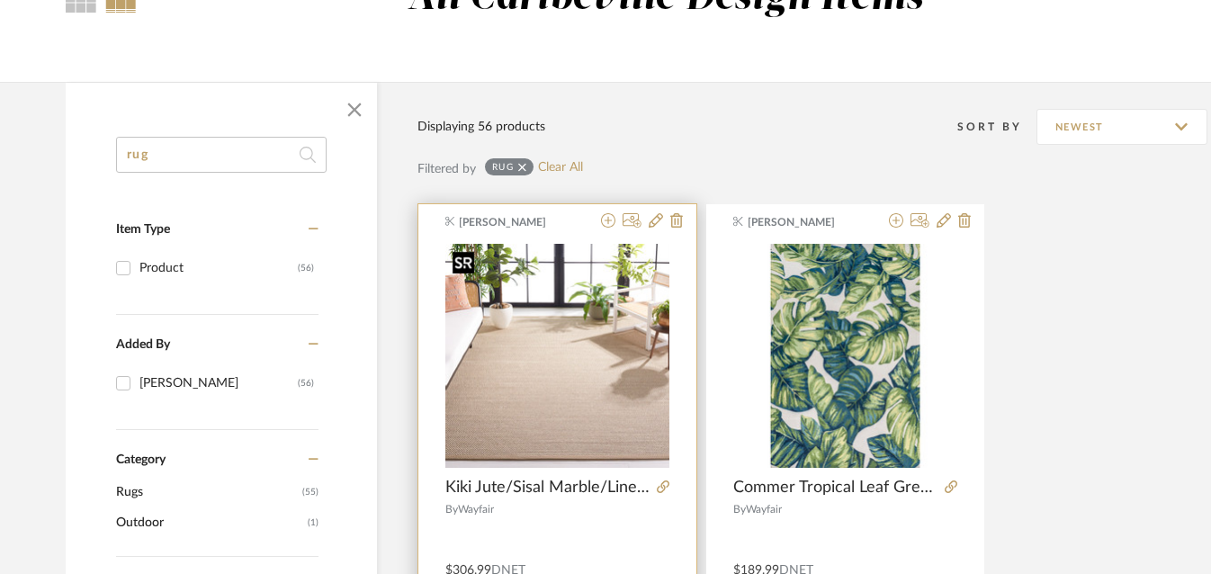  Describe the element at coordinates (560, 167) in the screenshot. I see `a: Clear All` at that location.